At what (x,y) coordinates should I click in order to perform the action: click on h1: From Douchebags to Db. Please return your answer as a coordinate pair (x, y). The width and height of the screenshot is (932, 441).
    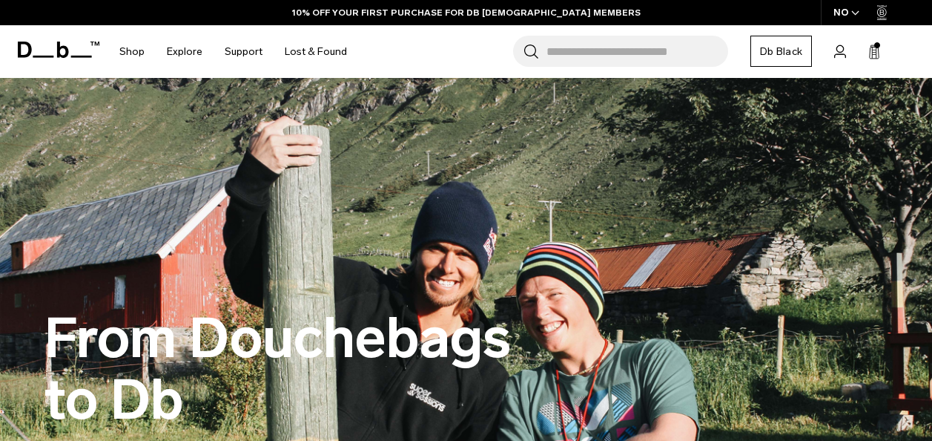
    Looking at the image, I should click on (286, 369).